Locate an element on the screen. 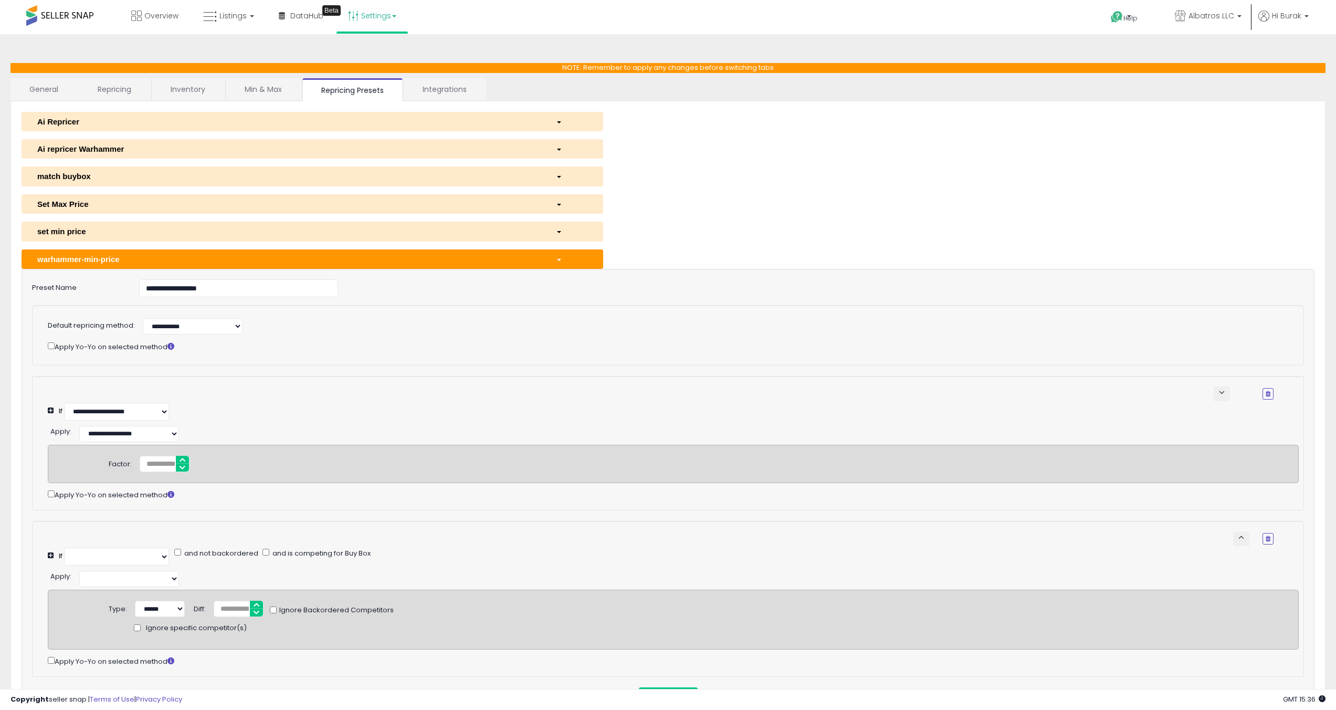 The width and height of the screenshot is (1336, 710). span: keyboard_arrow_down is located at coordinates (1222, 392).